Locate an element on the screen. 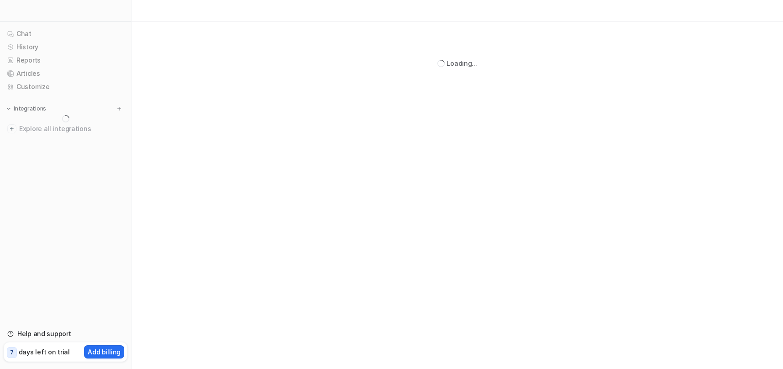 This screenshot has height=369, width=783. p: Add billing is located at coordinates (104, 351).